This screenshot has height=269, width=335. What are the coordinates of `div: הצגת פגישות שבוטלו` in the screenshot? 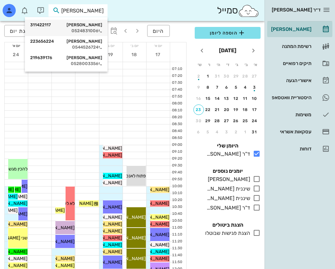 It's located at (226, 233).